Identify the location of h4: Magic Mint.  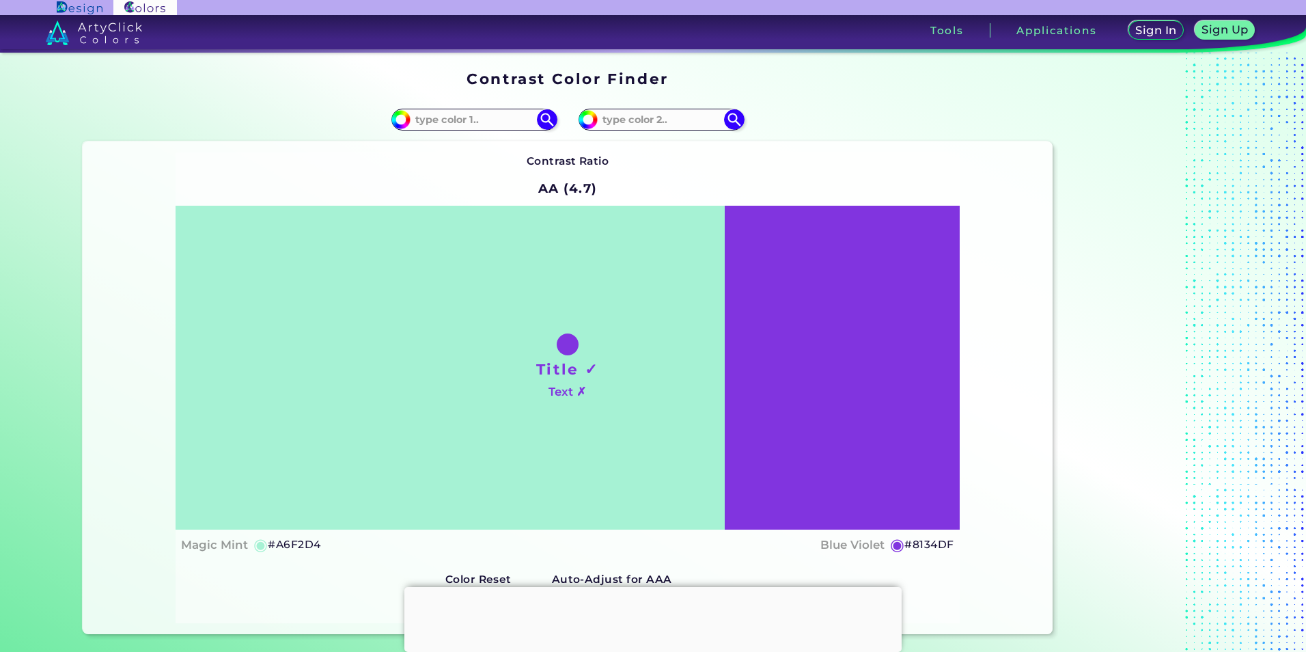
(215, 544).